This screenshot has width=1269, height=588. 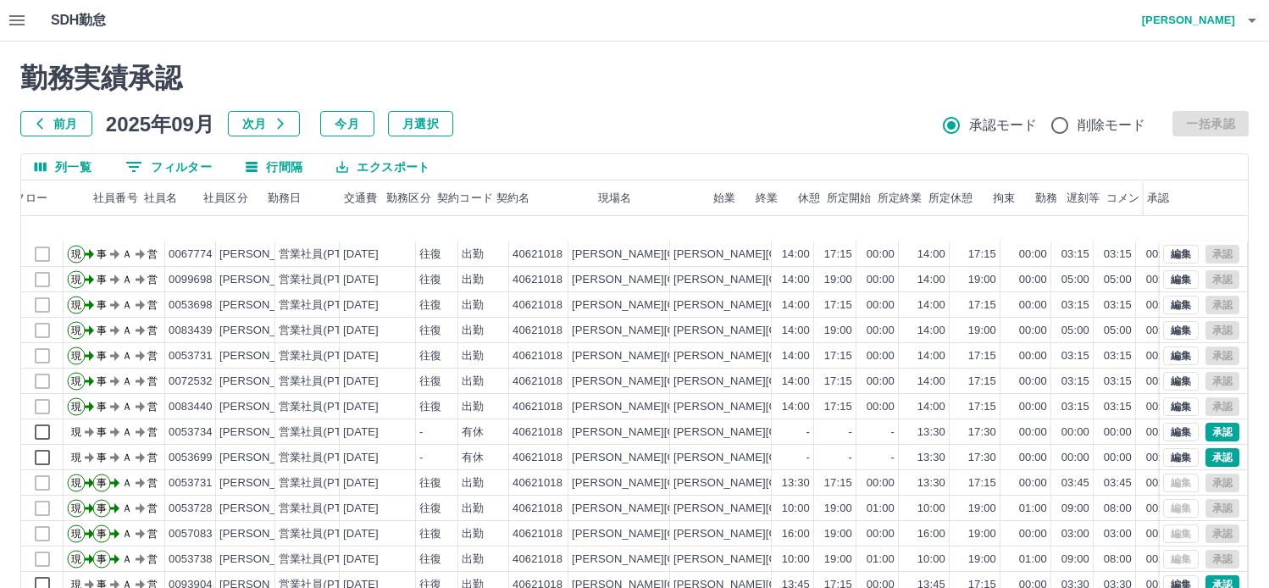 I want to click on span: 承認モード, so click(x=1003, y=125).